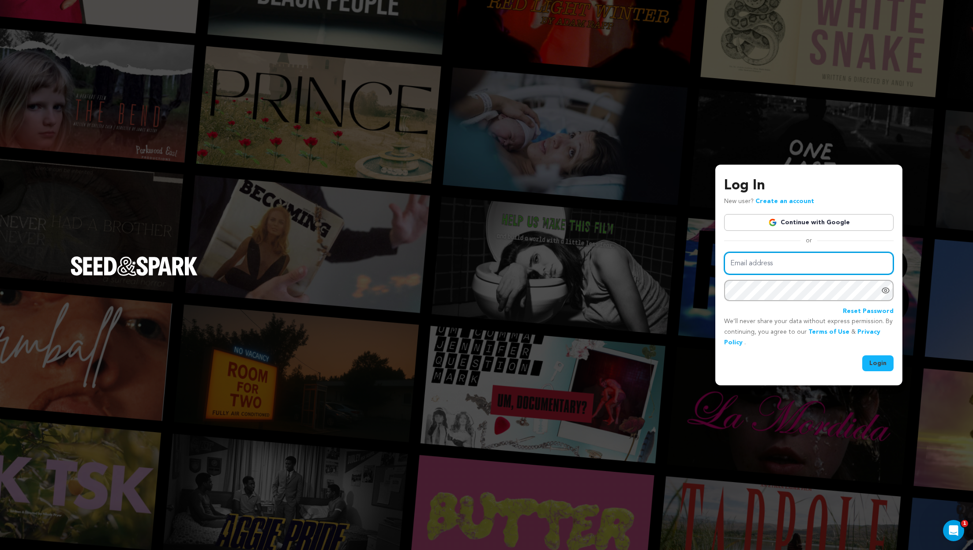 Image resolution: width=973 pixels, height=550 pixels. I want to click on a: Create an account, so click(785, 201).